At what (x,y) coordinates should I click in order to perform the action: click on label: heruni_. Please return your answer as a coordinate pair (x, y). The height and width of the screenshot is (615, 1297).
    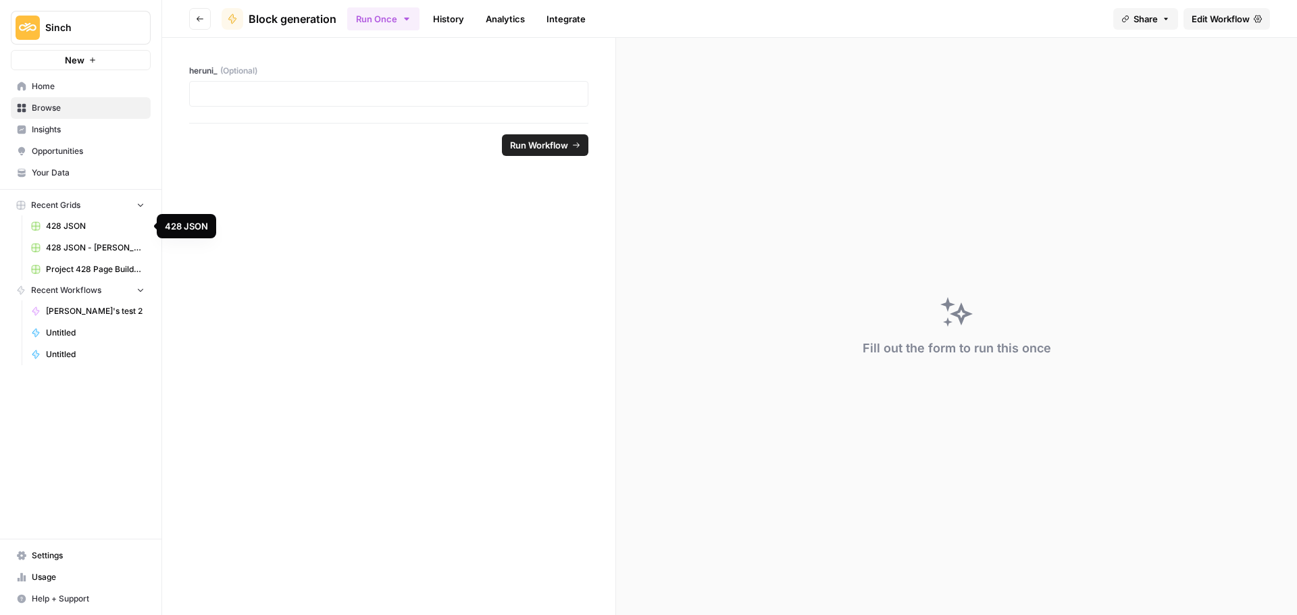
    Looking at the image, I should click on (388, 71).